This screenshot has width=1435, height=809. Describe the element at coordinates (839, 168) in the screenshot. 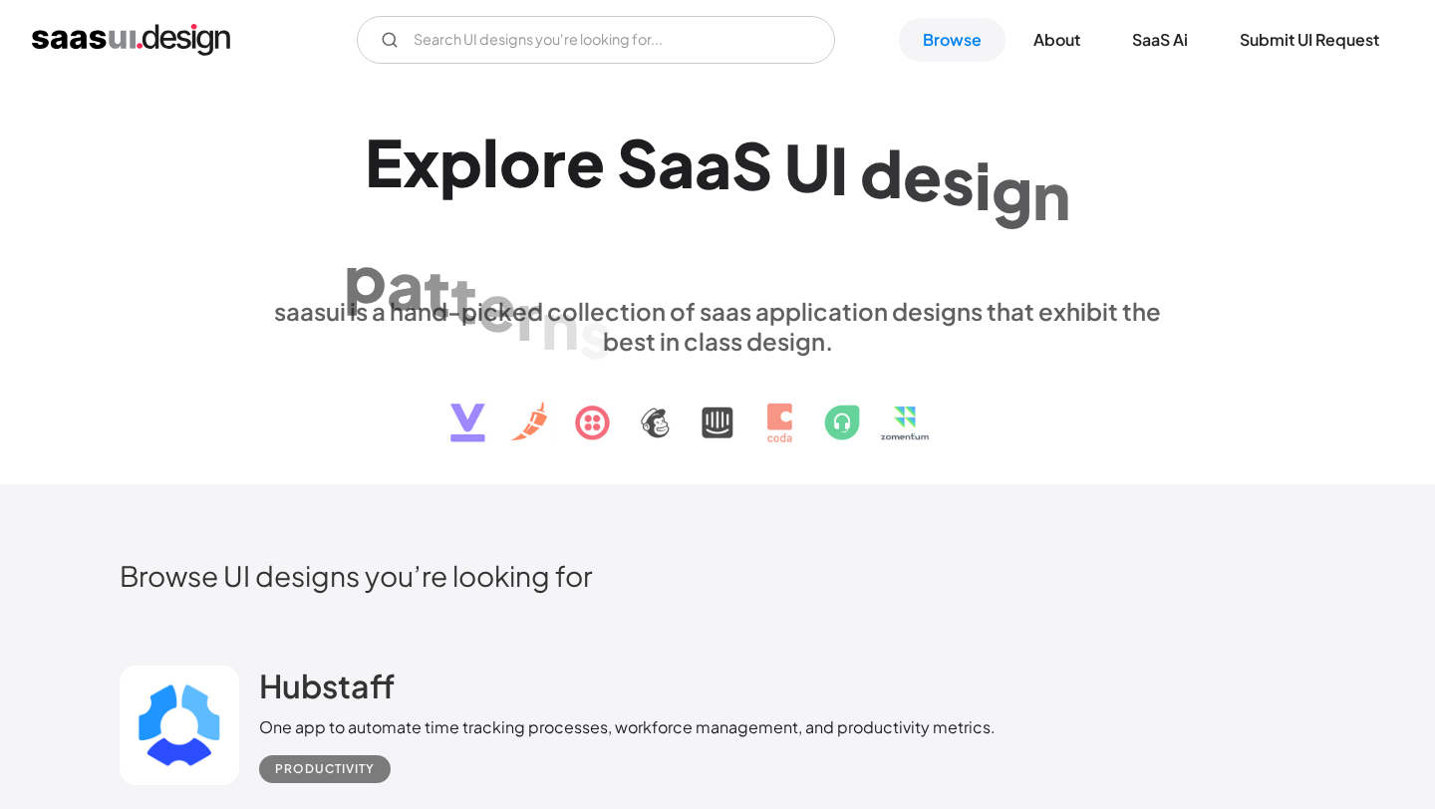

I see `div: I` at that location.